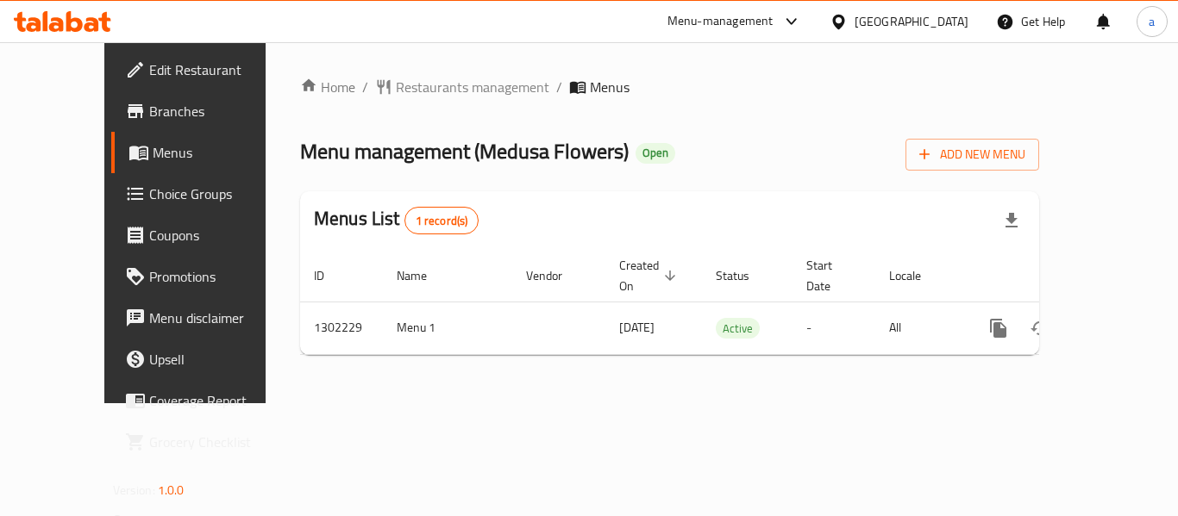  Describe the element at coordinates (1060, 276) in the screenshot. I see `th: Actions` at that location.